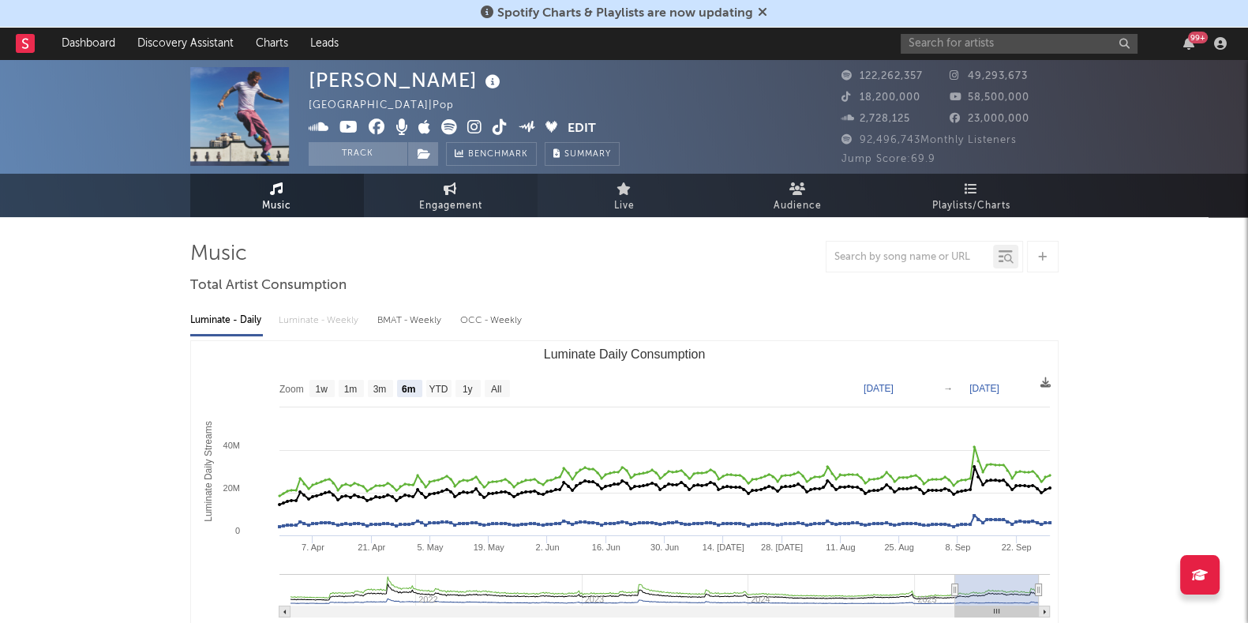 The height and width of the screenshot is (623, 1248). Describe the element at coordinates (237, 531) in the screenshot. I see `text: 0` at that location.